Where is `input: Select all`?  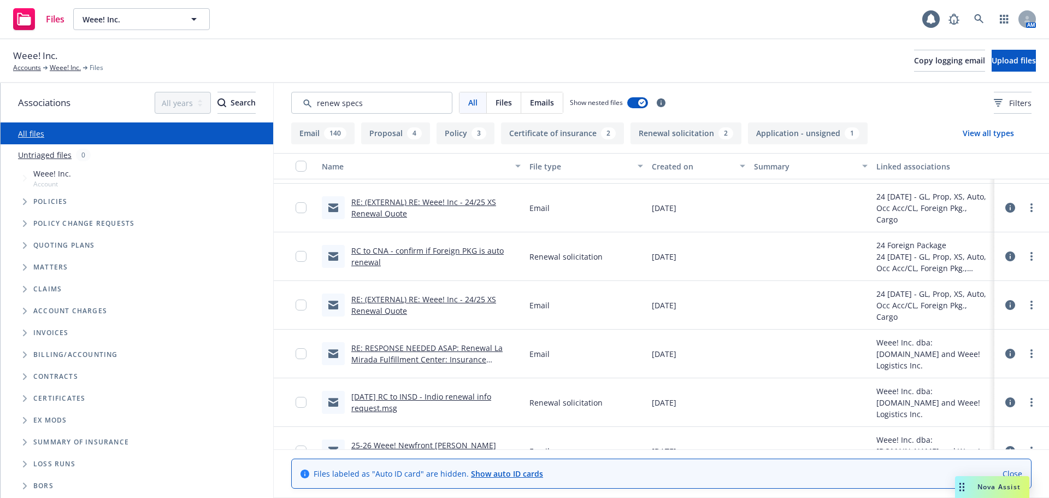
input: Select all is located at coordinates (301, 166).